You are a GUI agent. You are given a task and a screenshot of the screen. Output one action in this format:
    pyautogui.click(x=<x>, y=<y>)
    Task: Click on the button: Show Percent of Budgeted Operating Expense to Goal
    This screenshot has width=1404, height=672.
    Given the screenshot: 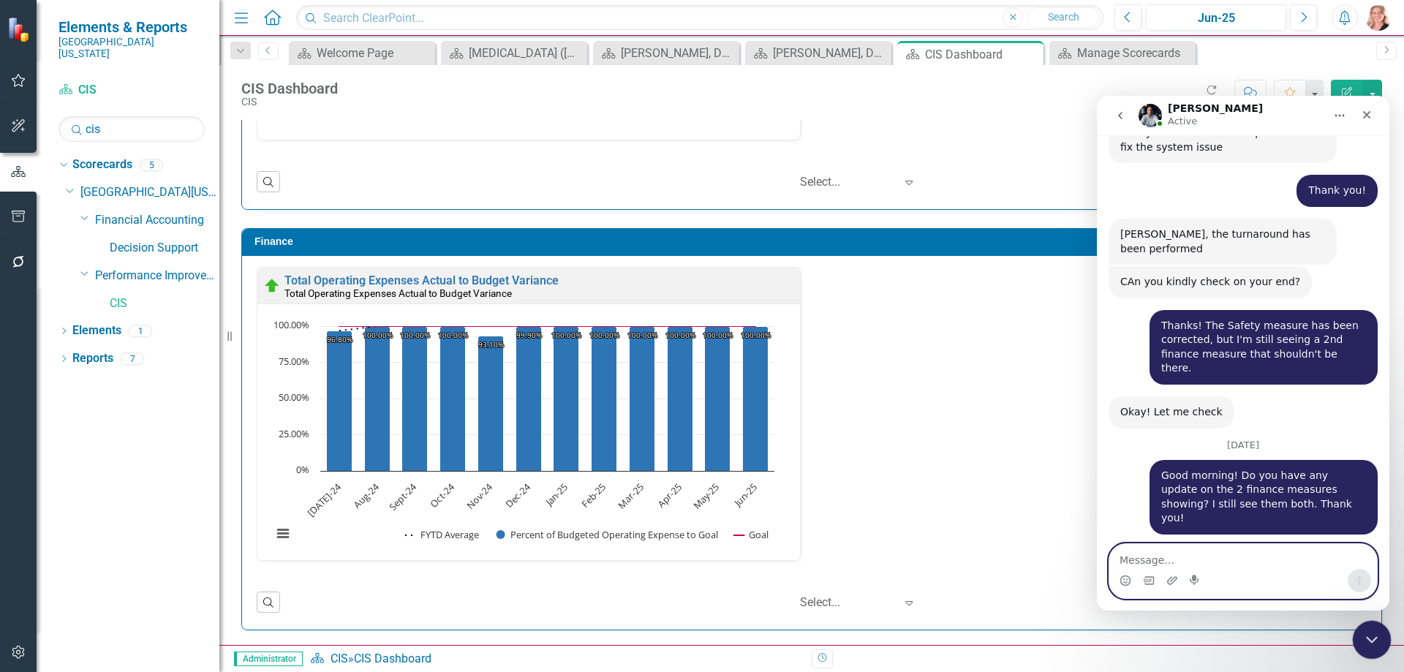 What is the action you would take?
    pyautogui.click(x=608, y=534)
    